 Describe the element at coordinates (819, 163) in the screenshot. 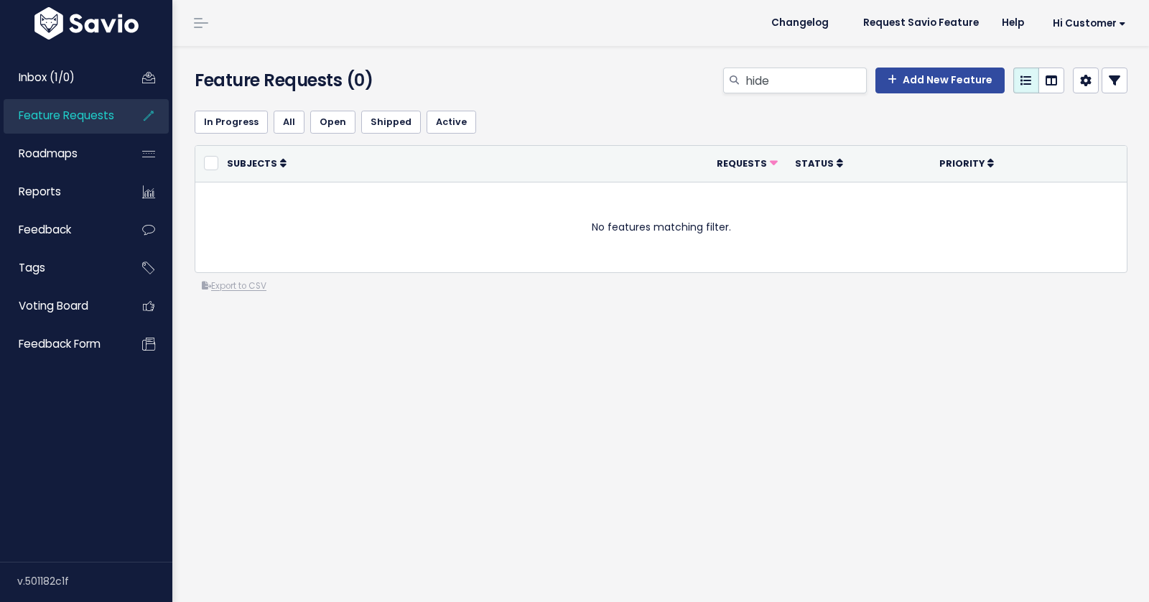

I see `a: Status` at that location.